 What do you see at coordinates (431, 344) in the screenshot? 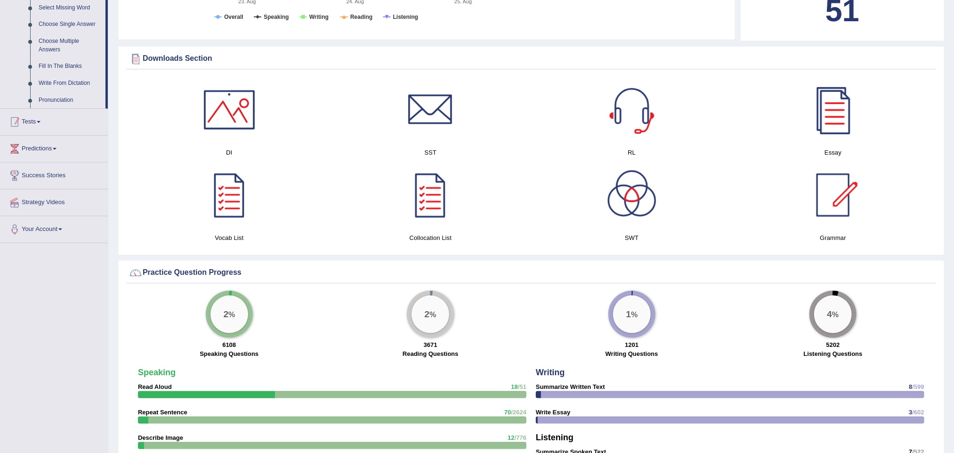
I see `strong: 3671` at bounding box center [431, 344].